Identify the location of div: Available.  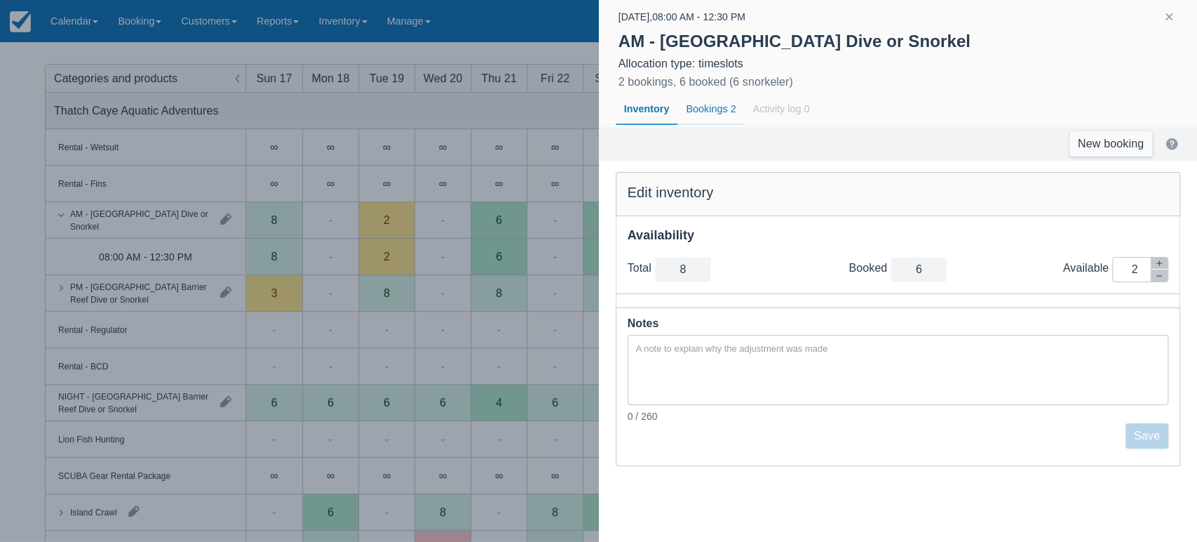
(1088, 268).